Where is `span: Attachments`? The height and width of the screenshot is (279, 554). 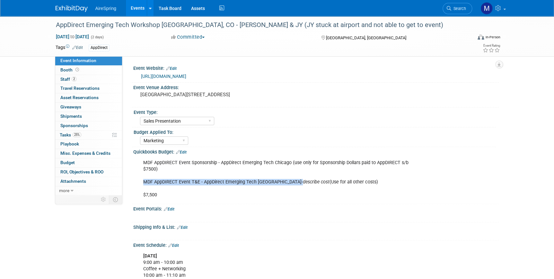 span: Attachments is located at coordinates (73, 181).